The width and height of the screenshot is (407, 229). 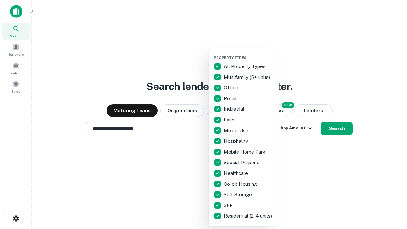 I want to click on p: Land, so click(x=230, y=120).